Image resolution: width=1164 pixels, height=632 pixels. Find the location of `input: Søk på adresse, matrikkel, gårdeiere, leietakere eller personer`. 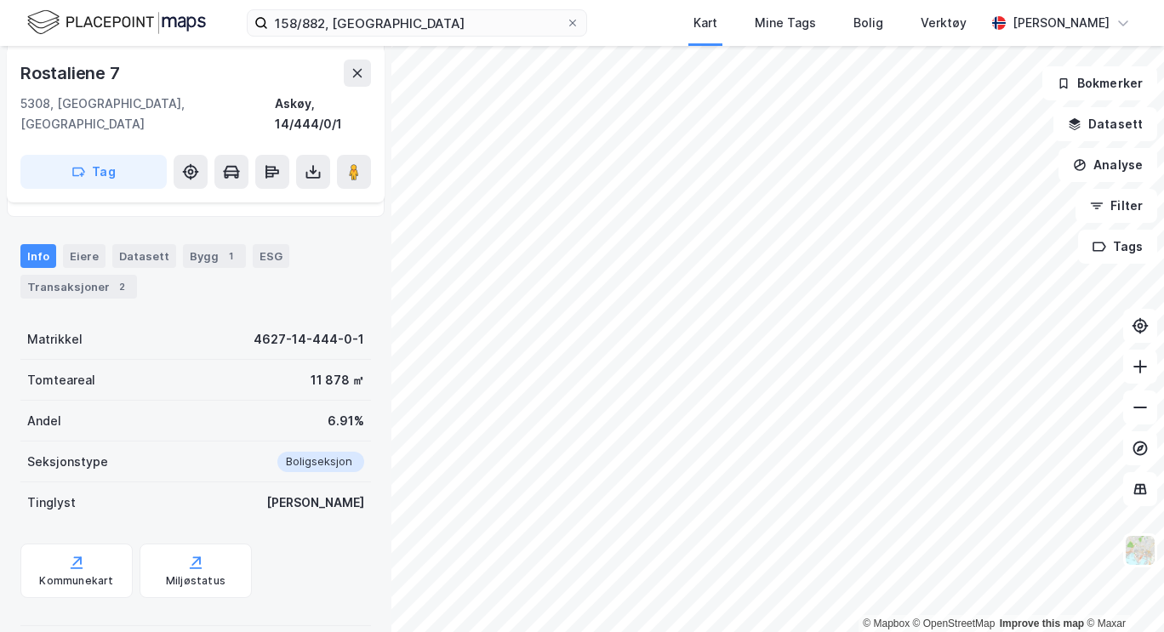

input: Søk på adresse, matrikkel, gårdeiere, leietakere eller personer is located at coordinates (417, 23).